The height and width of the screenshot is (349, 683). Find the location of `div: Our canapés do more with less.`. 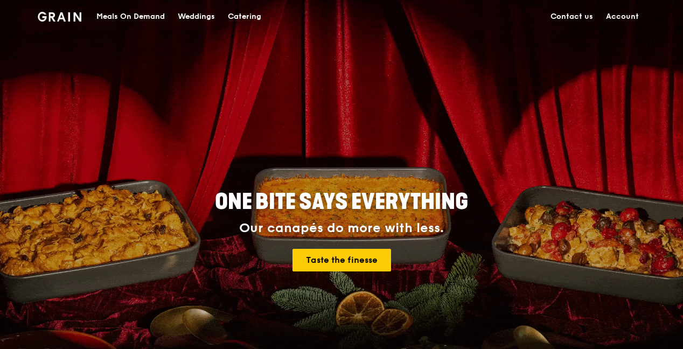

div: Our canapés do more with less. is located at coordinates (341, 228).